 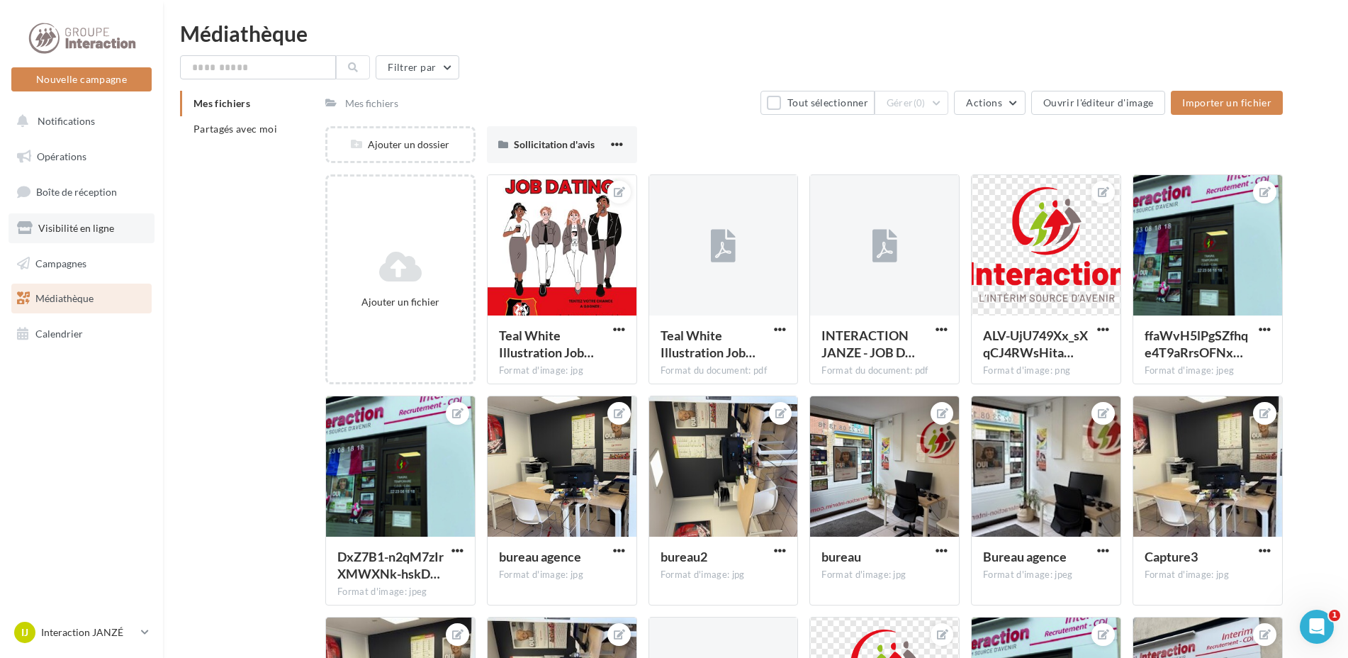 What do you see at coordinates (400, 145) in the screenshot?
I see `div: Ajouter un dossier` at bounding box center [400, 145].